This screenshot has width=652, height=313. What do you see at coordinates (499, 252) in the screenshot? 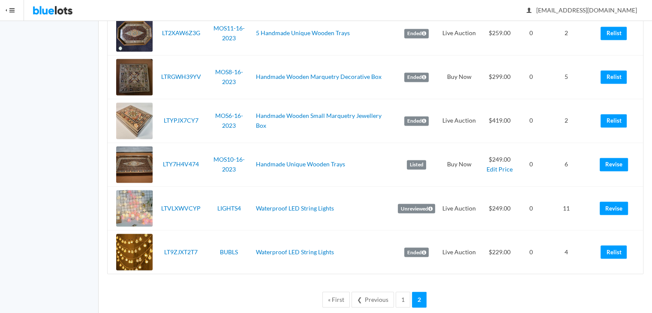
I see `td: $229.00` at bounding box center [499, 252].